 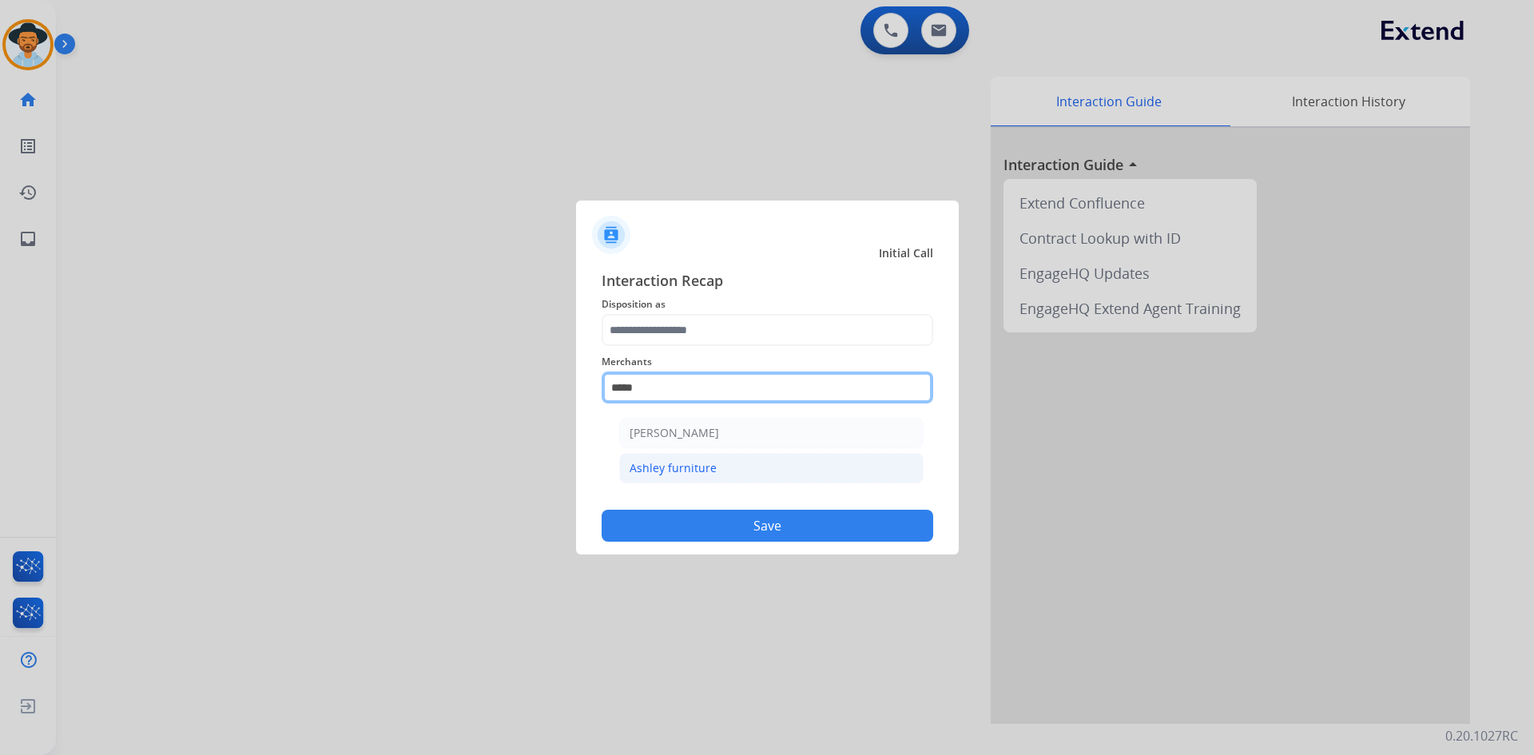 I want to click on span: Interaction Recap, so click(x=767, y=282).